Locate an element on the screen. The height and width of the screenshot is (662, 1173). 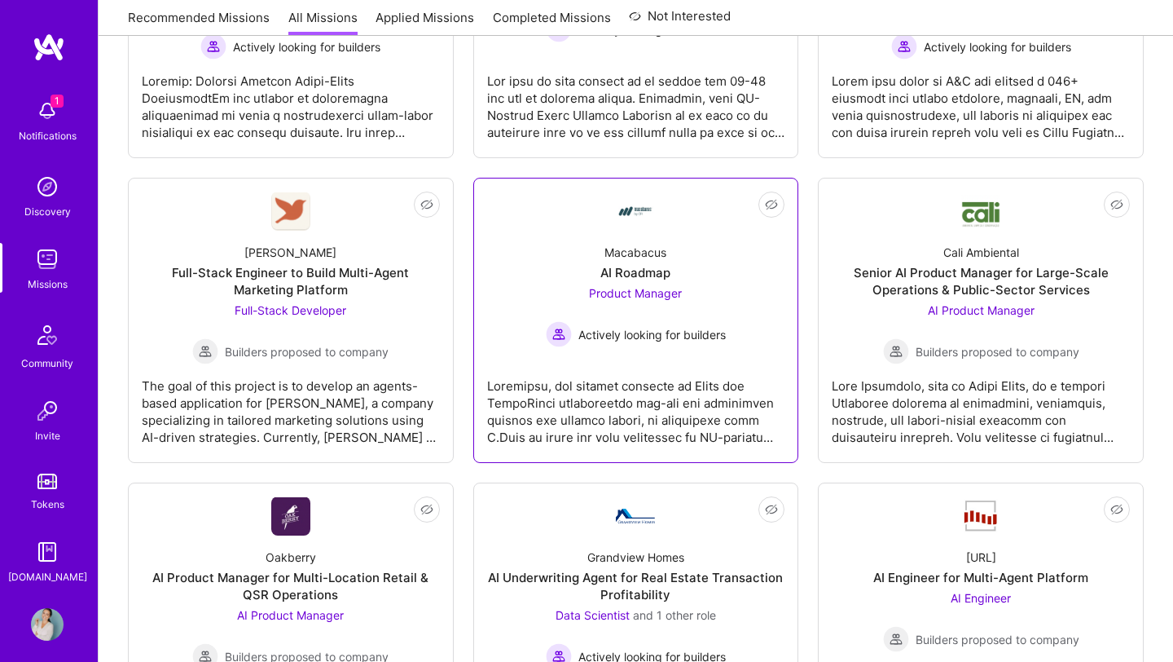
img: tokens is located at coordinates (47, 481).